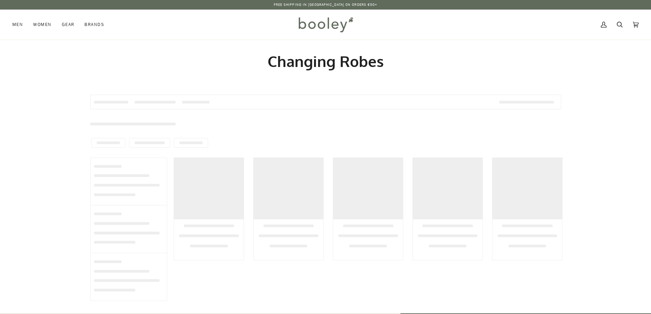 The height and width of the screenshot is (314, 651). Describe the element at coordinates (94, 25) in the screenshot. I see `a: Brands` at that location.